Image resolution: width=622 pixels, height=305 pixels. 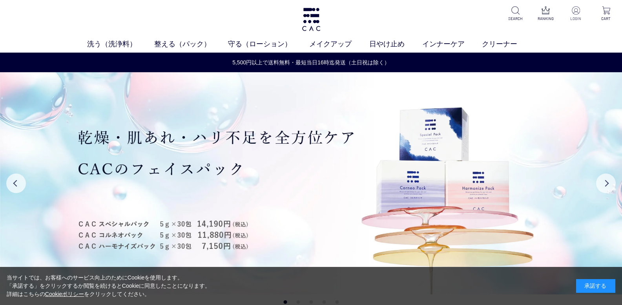 I want to click on div: 承諾する, so click(x=595, y=286).